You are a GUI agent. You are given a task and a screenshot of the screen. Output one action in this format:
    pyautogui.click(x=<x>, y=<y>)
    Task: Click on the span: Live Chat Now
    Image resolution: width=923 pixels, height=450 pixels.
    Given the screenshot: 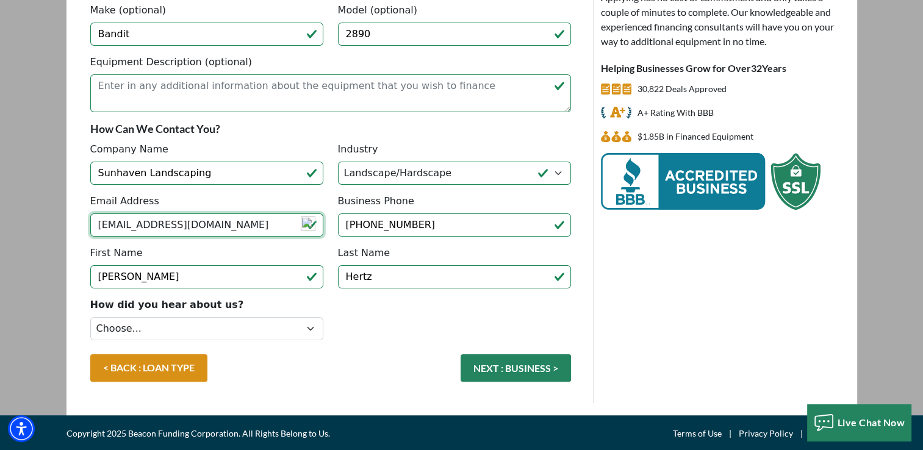 What is the action you would take?
    pyautogui.click(x=871, y=422)
    